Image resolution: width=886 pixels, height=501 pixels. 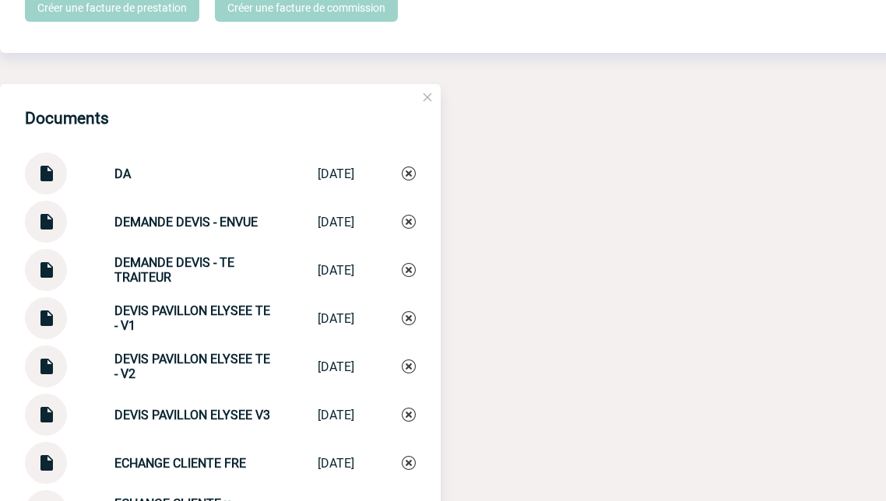 What do you see at coordinates (67, 118) in the screenshot?
I see `h4: Documents` at bounding box center [67, 118].